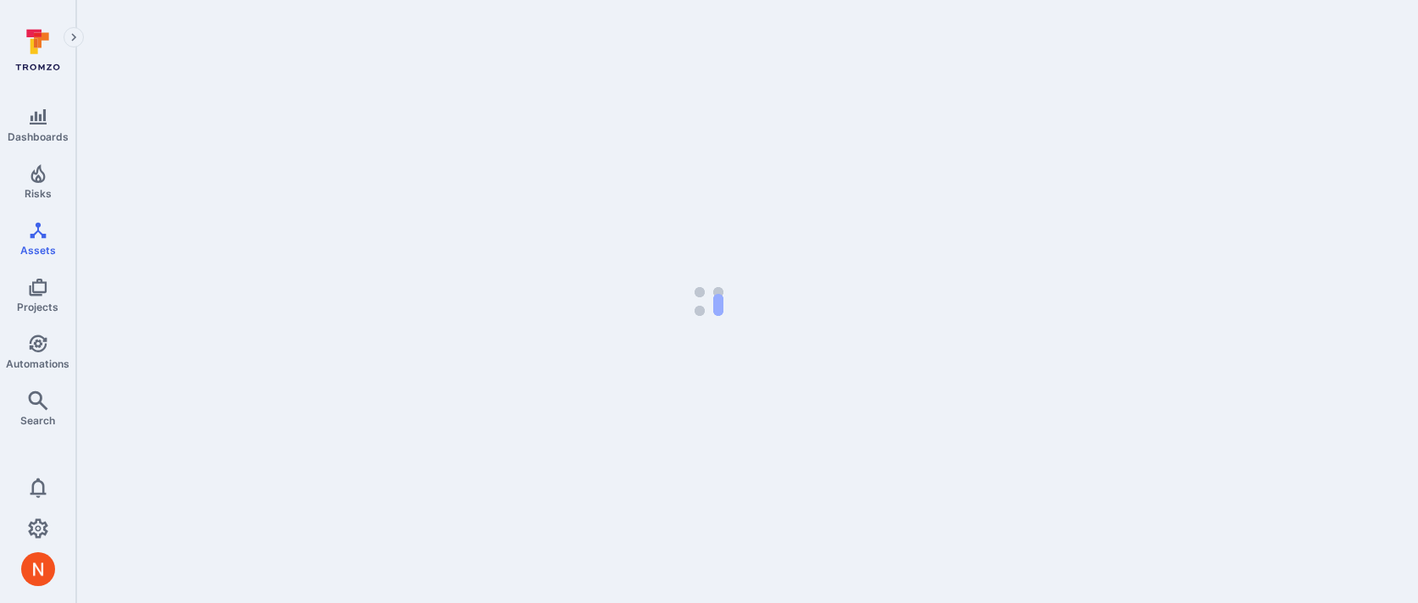 The image size is (1418, 603). I want to click on span: Search, so click(37, 420).